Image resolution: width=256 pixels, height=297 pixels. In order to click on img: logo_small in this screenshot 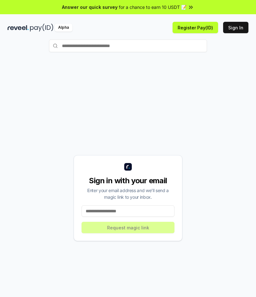, I will do `click(128, 167)`.